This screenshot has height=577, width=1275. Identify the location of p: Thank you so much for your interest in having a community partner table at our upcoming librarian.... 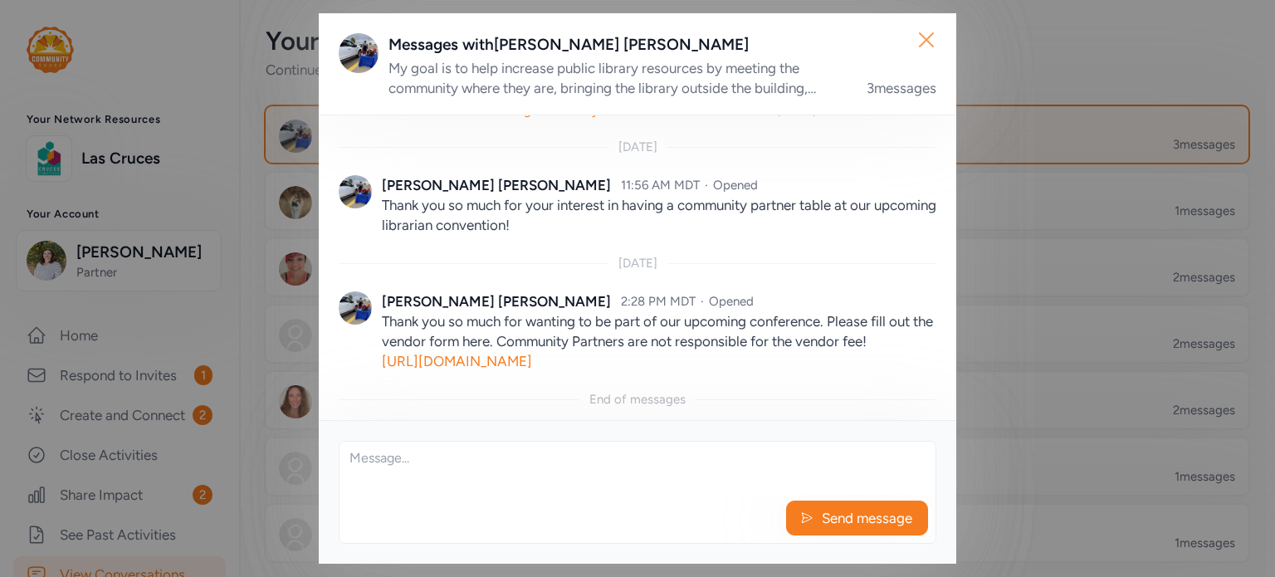
(659, 215).